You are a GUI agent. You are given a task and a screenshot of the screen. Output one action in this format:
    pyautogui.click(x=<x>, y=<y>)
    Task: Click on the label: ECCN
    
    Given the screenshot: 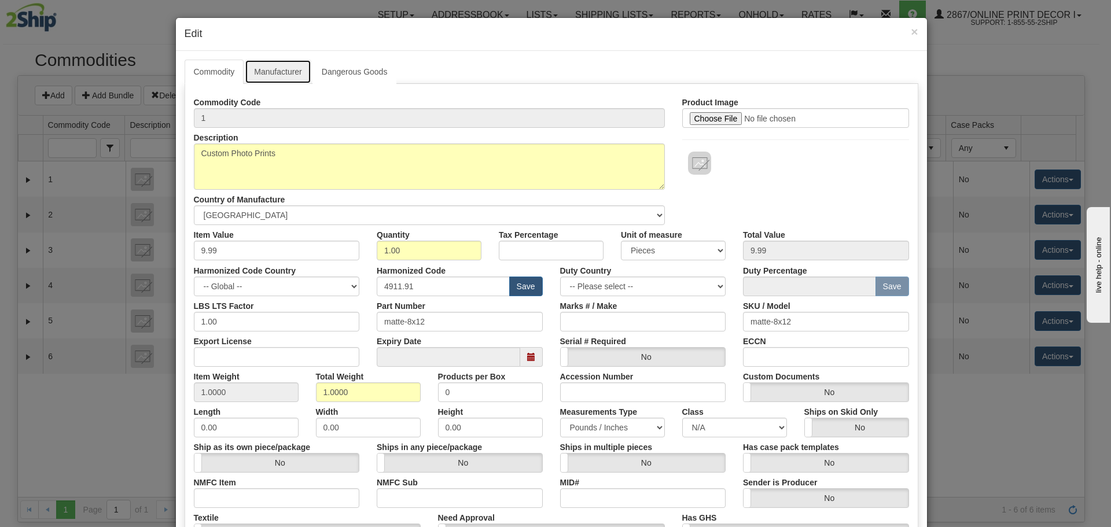 What is the action you would take?
    pyautogui.click(x=755, y=339)
    